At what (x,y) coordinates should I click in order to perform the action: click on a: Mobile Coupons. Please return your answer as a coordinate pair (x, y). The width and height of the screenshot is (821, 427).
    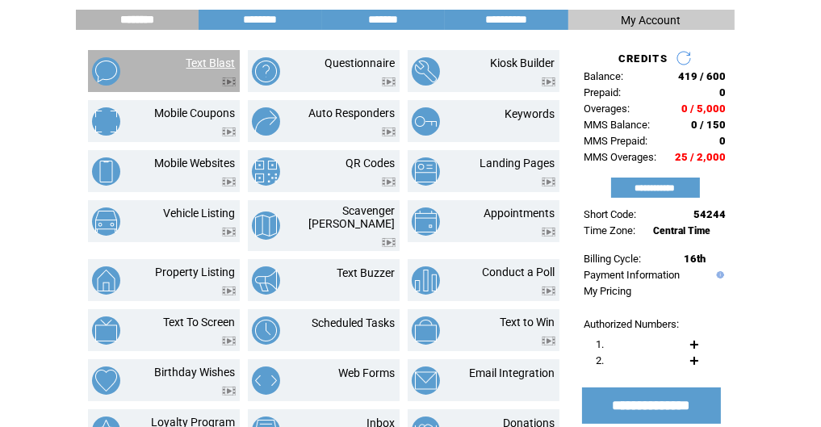
    Looking at the image, I should click on (195, 113).